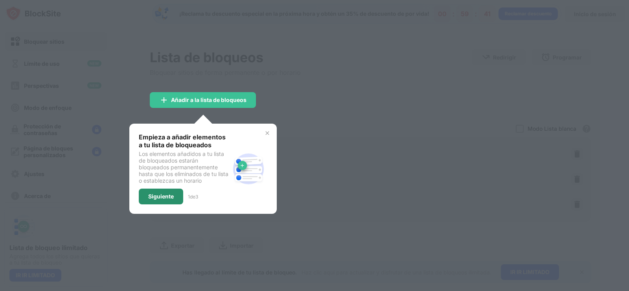 The height and width of the screenshot is (291, 629). What do you see at coordinates (184, 167) in the screenshot?
I see `font: Los elementos añadidos a tu lista de bloqueados estarán bloqueados permanentemente hasta que los ...` at bounding box center [184, 167].